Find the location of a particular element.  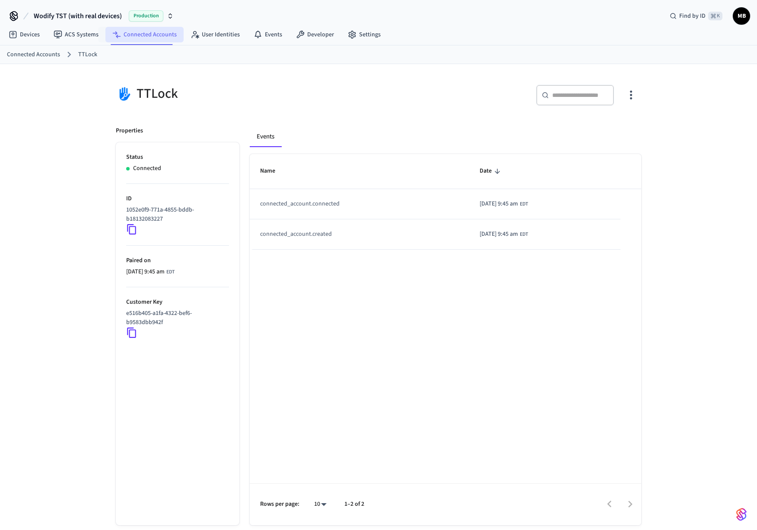

a: User Identities is located at coordinates (215, 35).